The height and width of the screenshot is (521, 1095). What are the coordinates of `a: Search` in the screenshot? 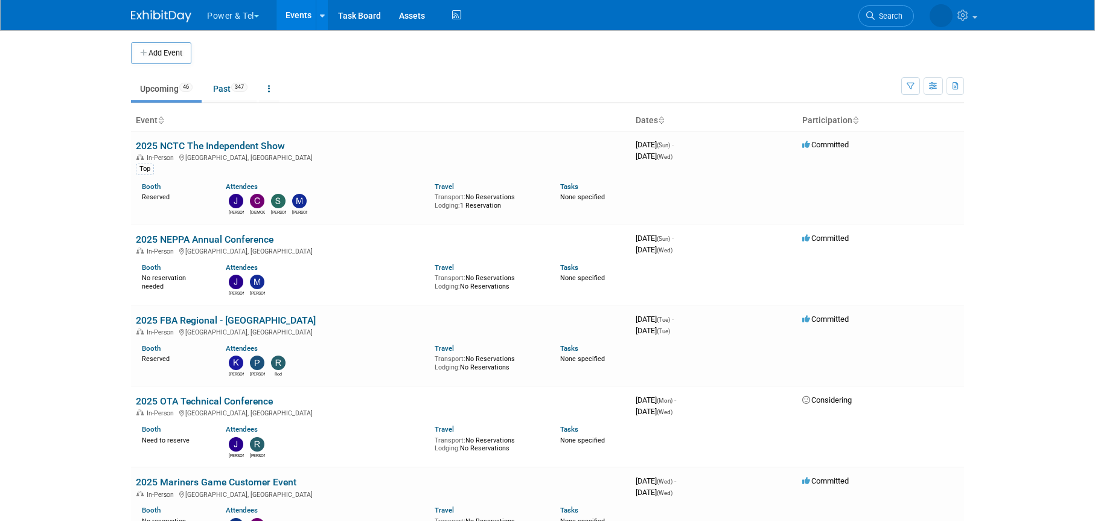 It's located at (886, 16).